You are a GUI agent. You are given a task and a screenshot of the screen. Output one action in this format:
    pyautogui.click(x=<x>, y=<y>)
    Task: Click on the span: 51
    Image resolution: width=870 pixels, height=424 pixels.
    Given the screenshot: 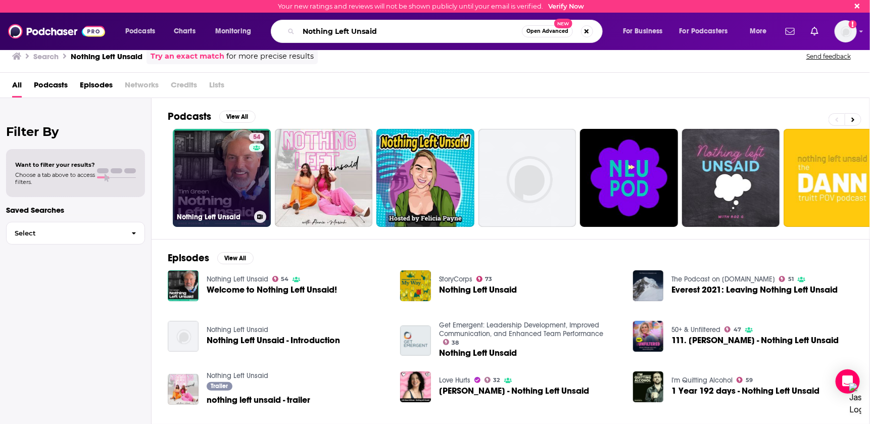 What is the action you would take?
    pyautogui.click(x=791, y=279)
    